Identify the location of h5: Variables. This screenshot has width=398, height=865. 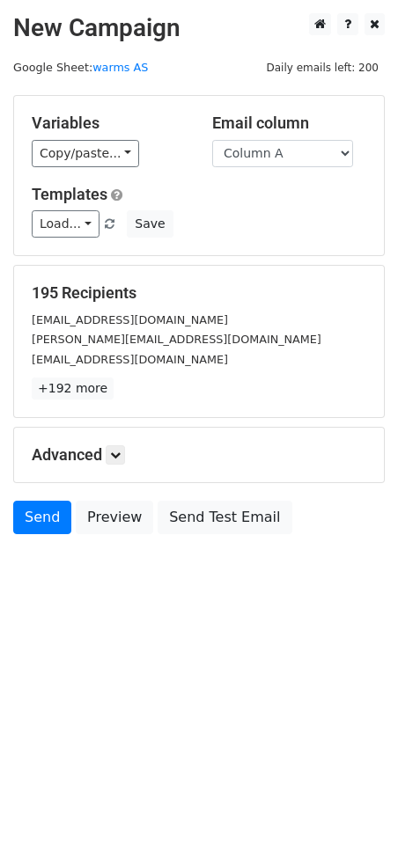
(108, 123).